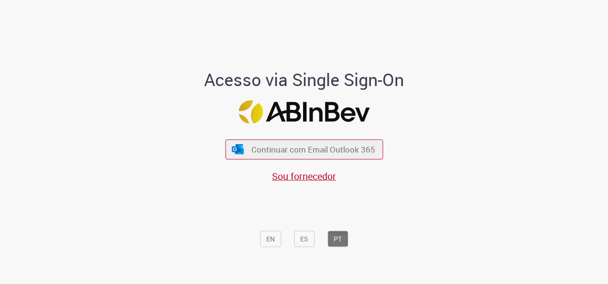 The image size is (608, 284). I want to click on button: EN, so click(271, 239).